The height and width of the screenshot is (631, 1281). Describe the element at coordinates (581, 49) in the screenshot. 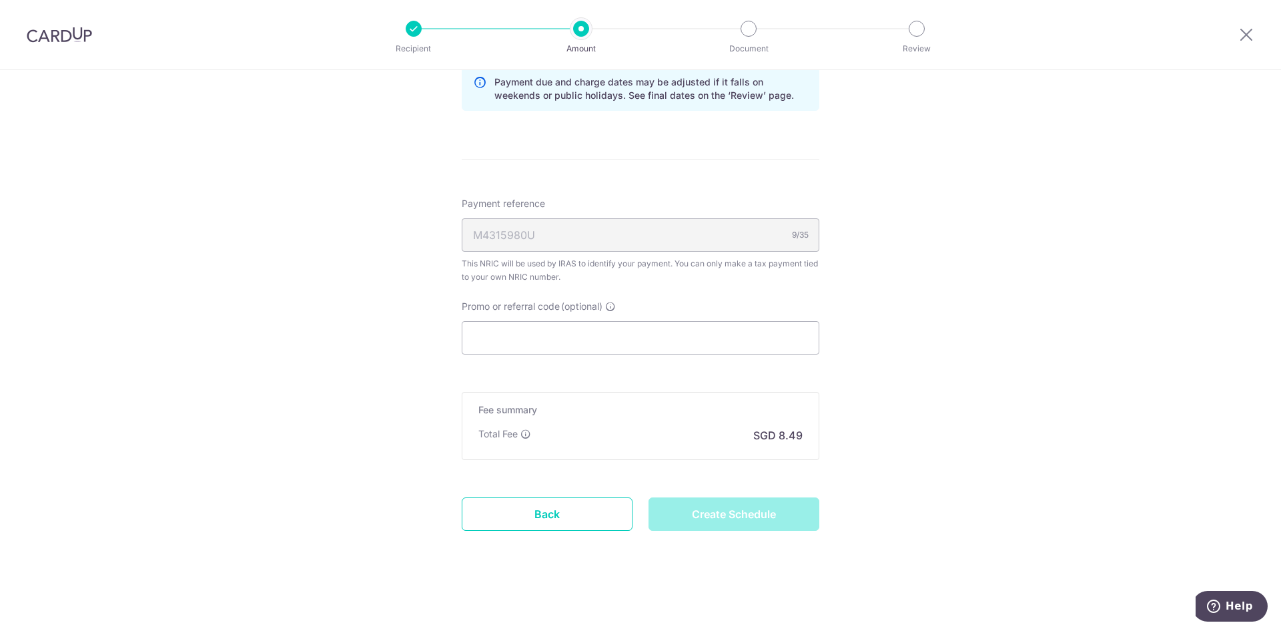

I see `p: Amount` at that location.